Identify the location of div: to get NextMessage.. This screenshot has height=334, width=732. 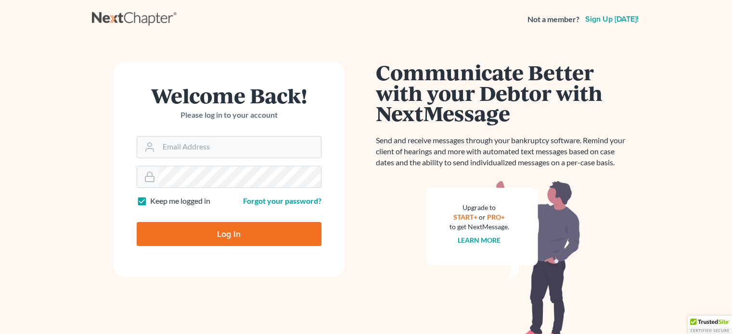
(479, 227).